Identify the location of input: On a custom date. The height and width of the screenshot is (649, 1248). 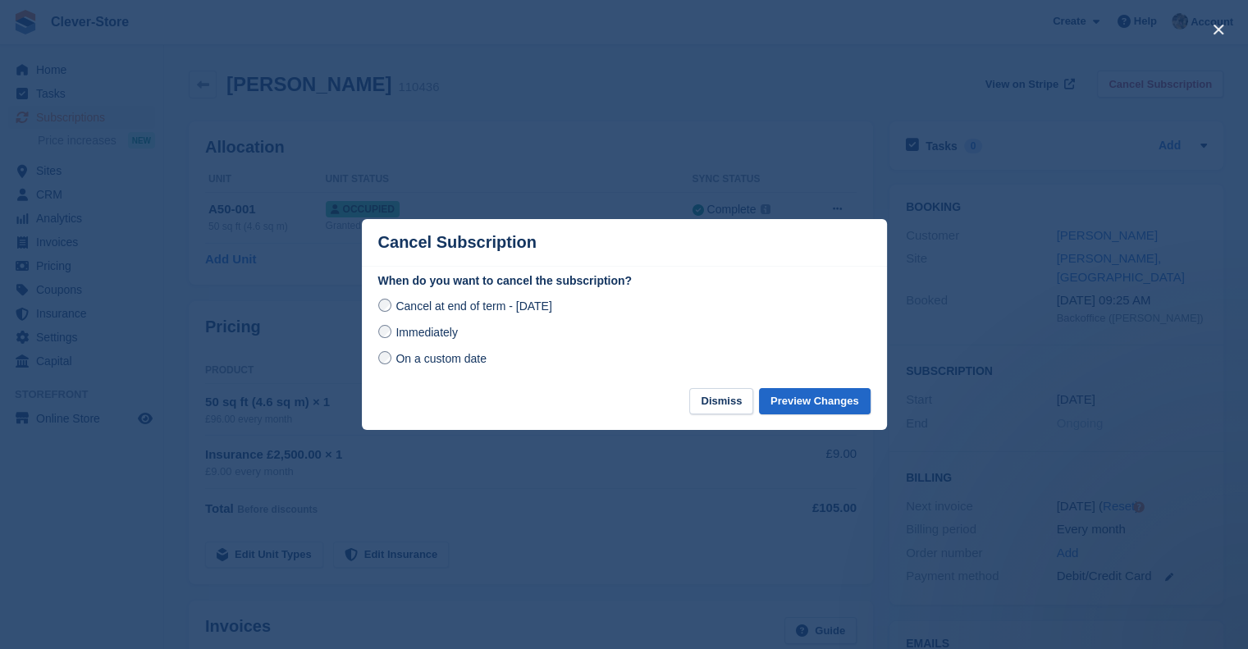
(385, 358).